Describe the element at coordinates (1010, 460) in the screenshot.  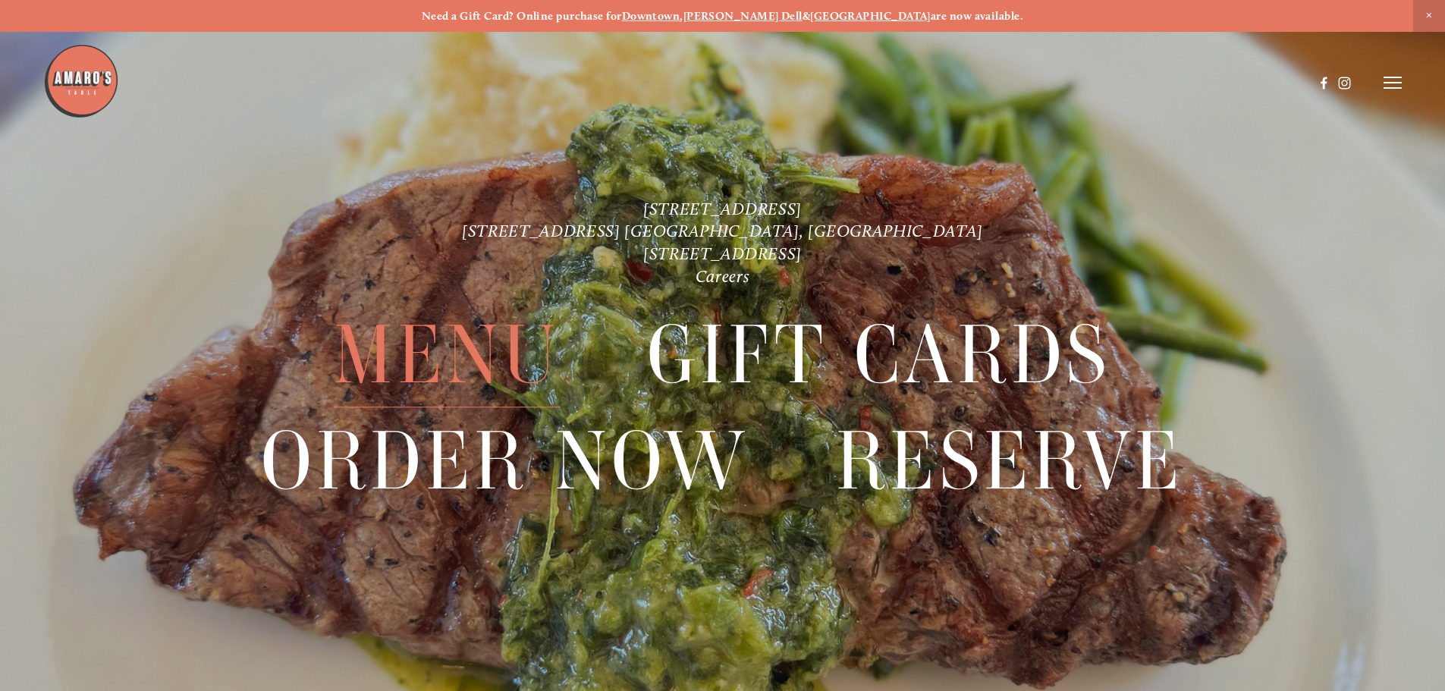
I see `a: Reserve` at that location.